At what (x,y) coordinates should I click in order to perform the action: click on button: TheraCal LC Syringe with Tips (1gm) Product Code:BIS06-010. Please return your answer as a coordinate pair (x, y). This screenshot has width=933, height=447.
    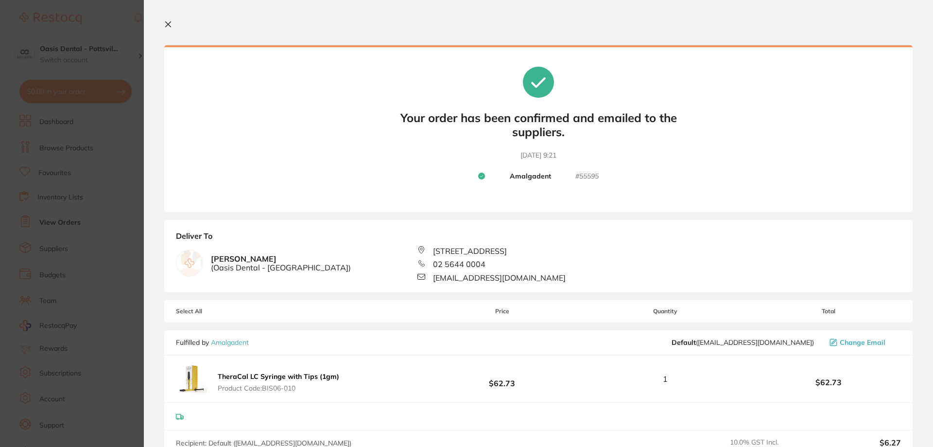
    Looking at the image, I should click on (279, 382).